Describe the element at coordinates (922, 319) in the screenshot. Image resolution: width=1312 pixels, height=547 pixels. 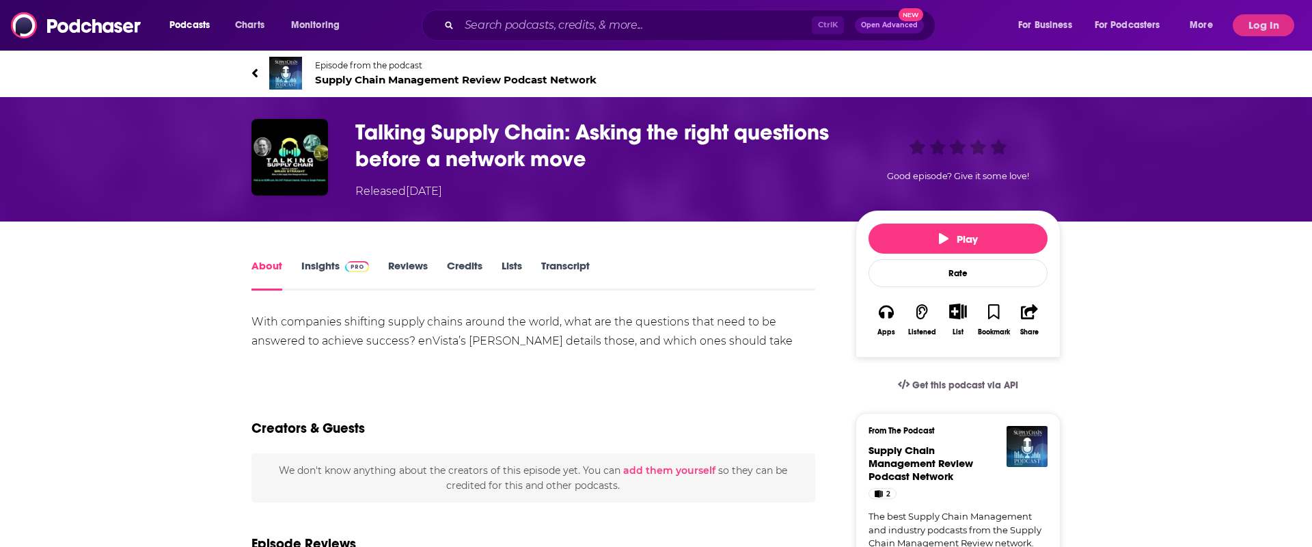
I see `button: Listened` at that location.